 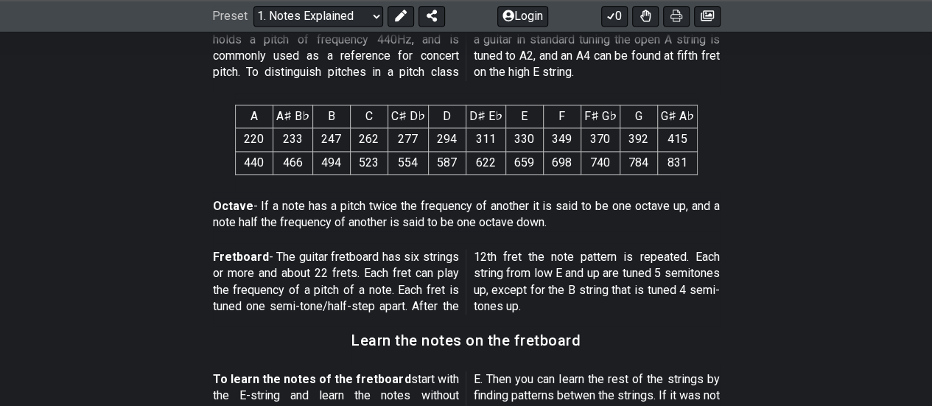 I want to click on th: D, so click(x=447, y=116).